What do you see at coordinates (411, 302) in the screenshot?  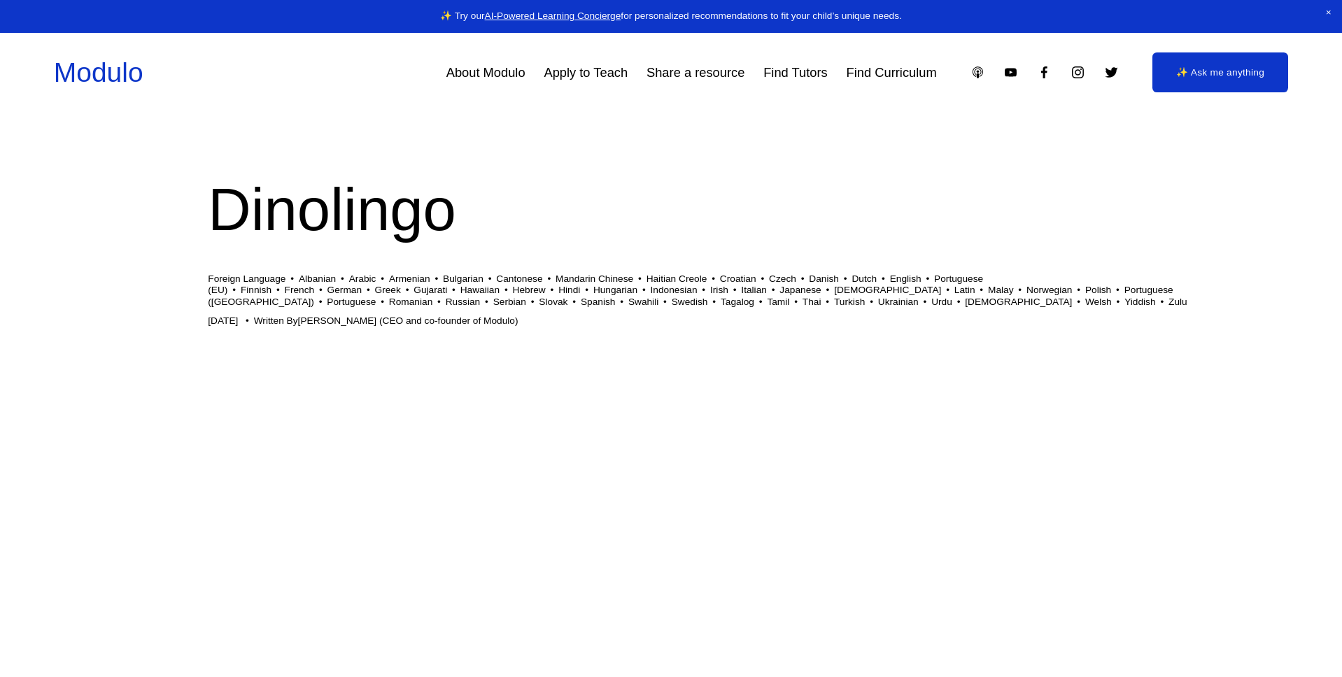 I see `a: Romanian` at bounding box center [411, 302].